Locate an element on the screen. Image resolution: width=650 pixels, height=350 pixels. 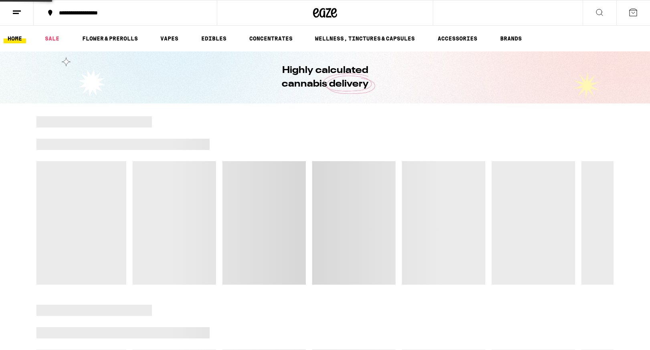
a: VAPES is located at coordinates (169, 38).